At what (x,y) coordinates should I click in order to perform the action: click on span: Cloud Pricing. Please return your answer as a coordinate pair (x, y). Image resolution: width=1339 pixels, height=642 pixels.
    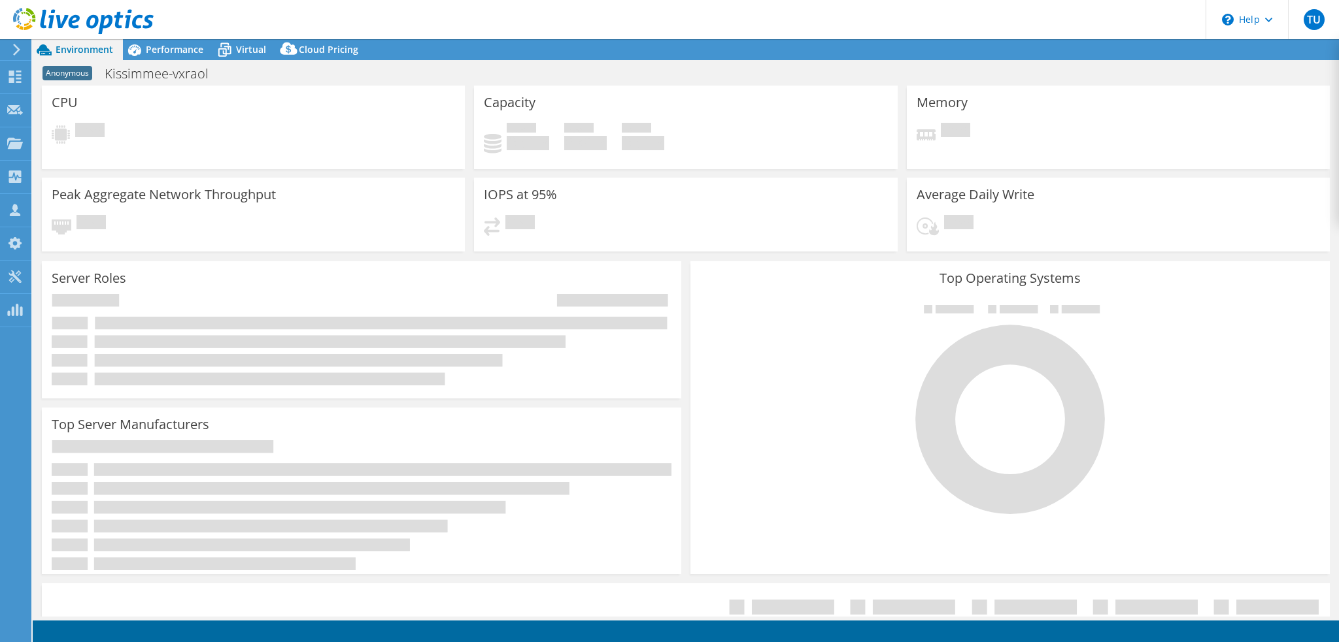
    Looking at the image, I should click on (328, 49).